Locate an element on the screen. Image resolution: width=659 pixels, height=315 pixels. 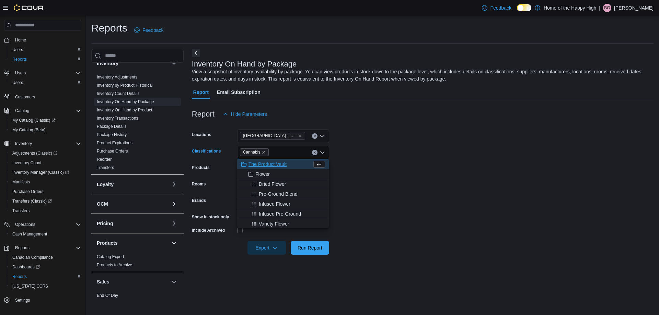
h3: Pricing is located at coordinates (105, 224).